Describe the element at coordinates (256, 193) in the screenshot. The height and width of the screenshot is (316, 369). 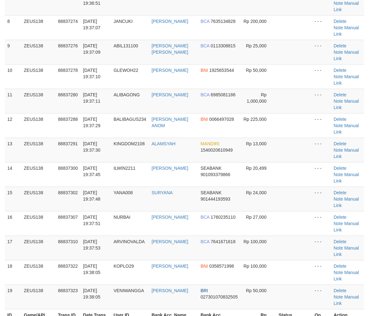
I see `span: Rp 24,000` at that location.